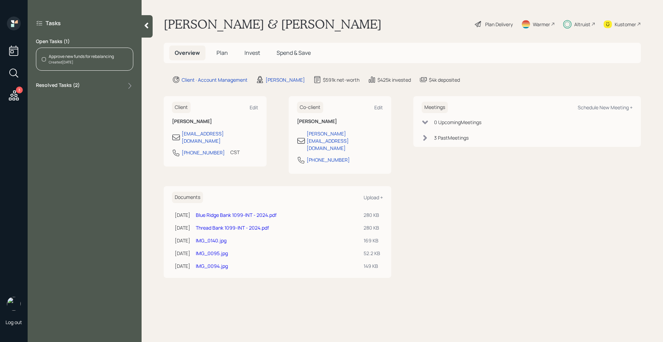 This screenshot has height=342, width=663. Describe the element at coordinates (444, 80) in the screenshot. I see `div: $4k deposited` at that location.